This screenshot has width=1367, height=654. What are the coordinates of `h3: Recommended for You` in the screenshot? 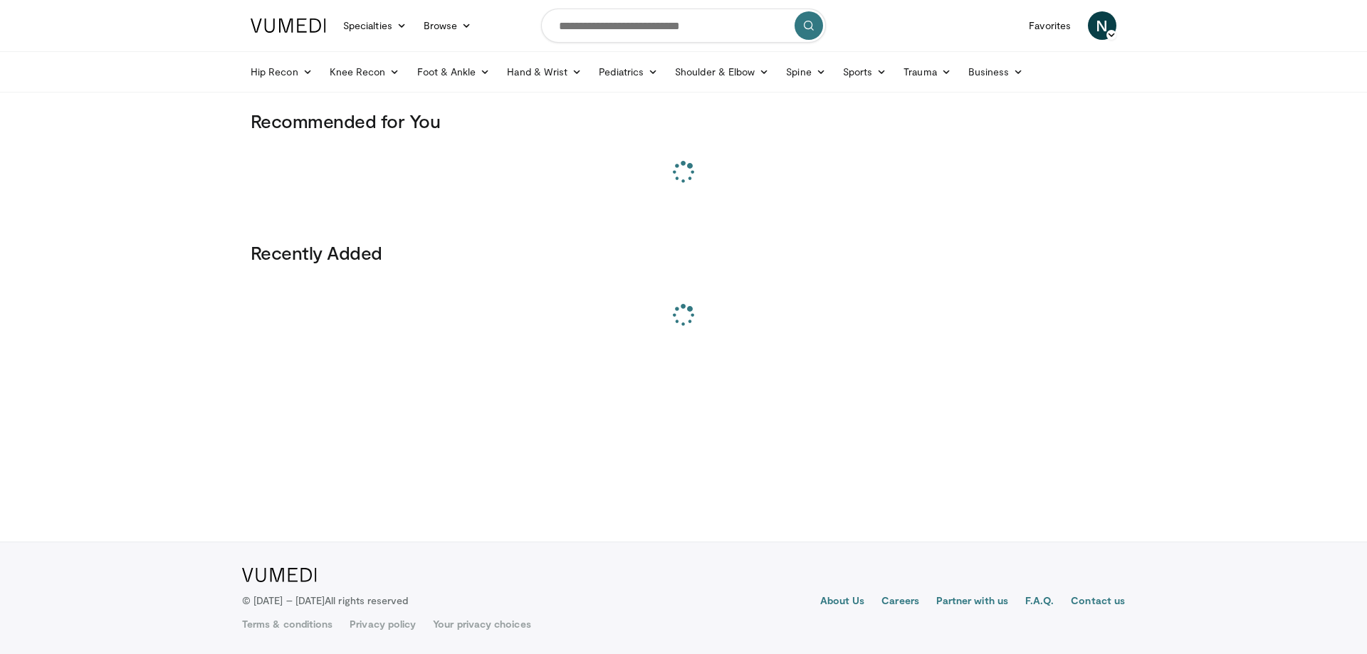 It's located at (684, 121).